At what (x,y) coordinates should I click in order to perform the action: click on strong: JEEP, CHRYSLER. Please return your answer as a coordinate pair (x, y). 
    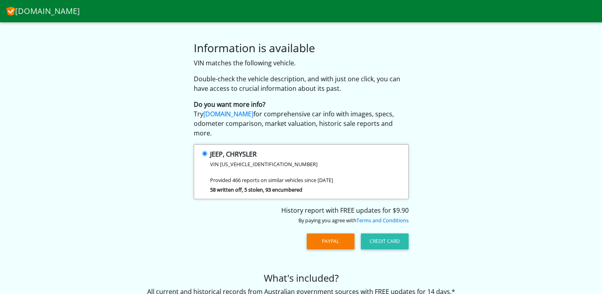
    Looking at the image, I should click on (233, 154).